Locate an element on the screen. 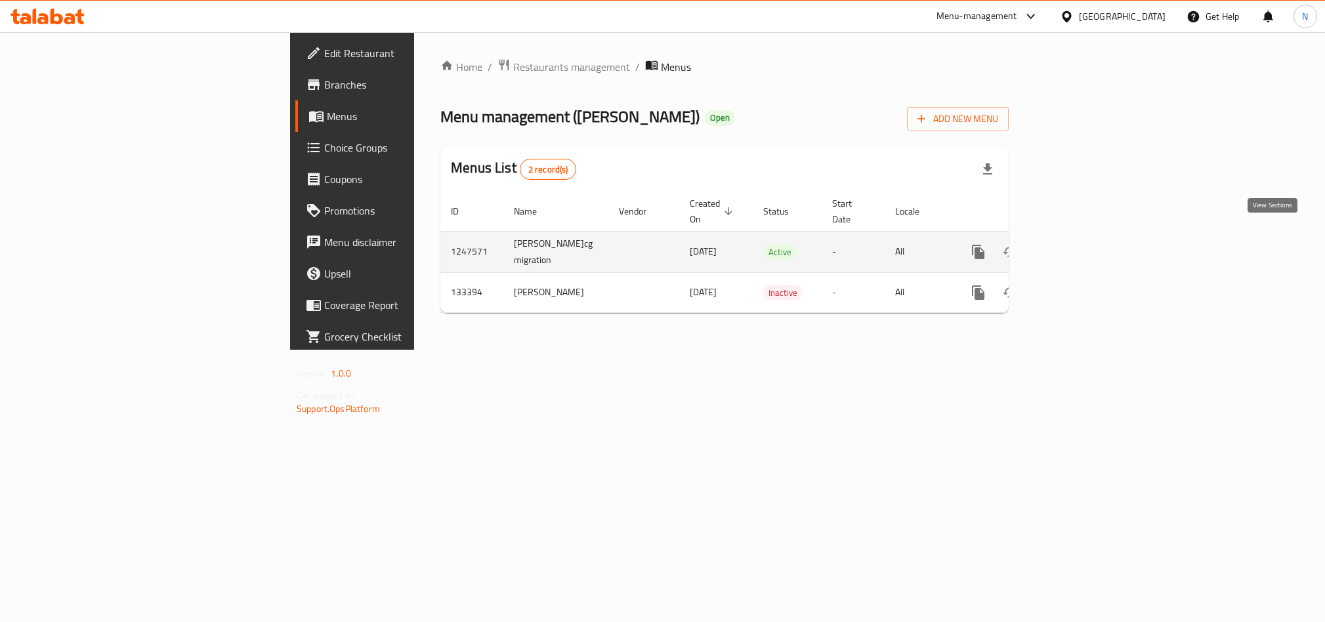 The height and width of the screenshot is (622, 1325). span: Vendor is located at coordinates (641, 211).